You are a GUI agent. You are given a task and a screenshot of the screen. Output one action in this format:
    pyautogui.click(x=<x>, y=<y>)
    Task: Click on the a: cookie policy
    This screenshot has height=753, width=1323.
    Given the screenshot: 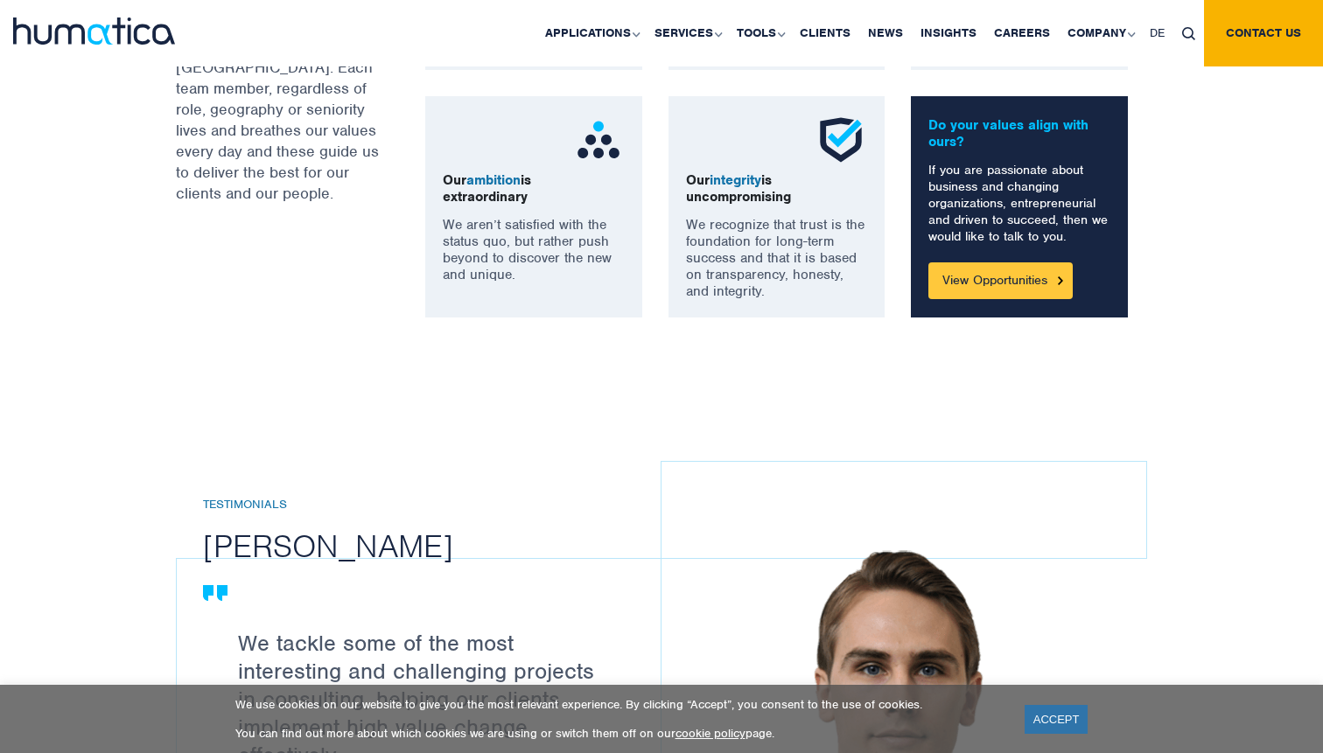 What is the action you would take?
    pyautogui.click(x=710, y=733)
    